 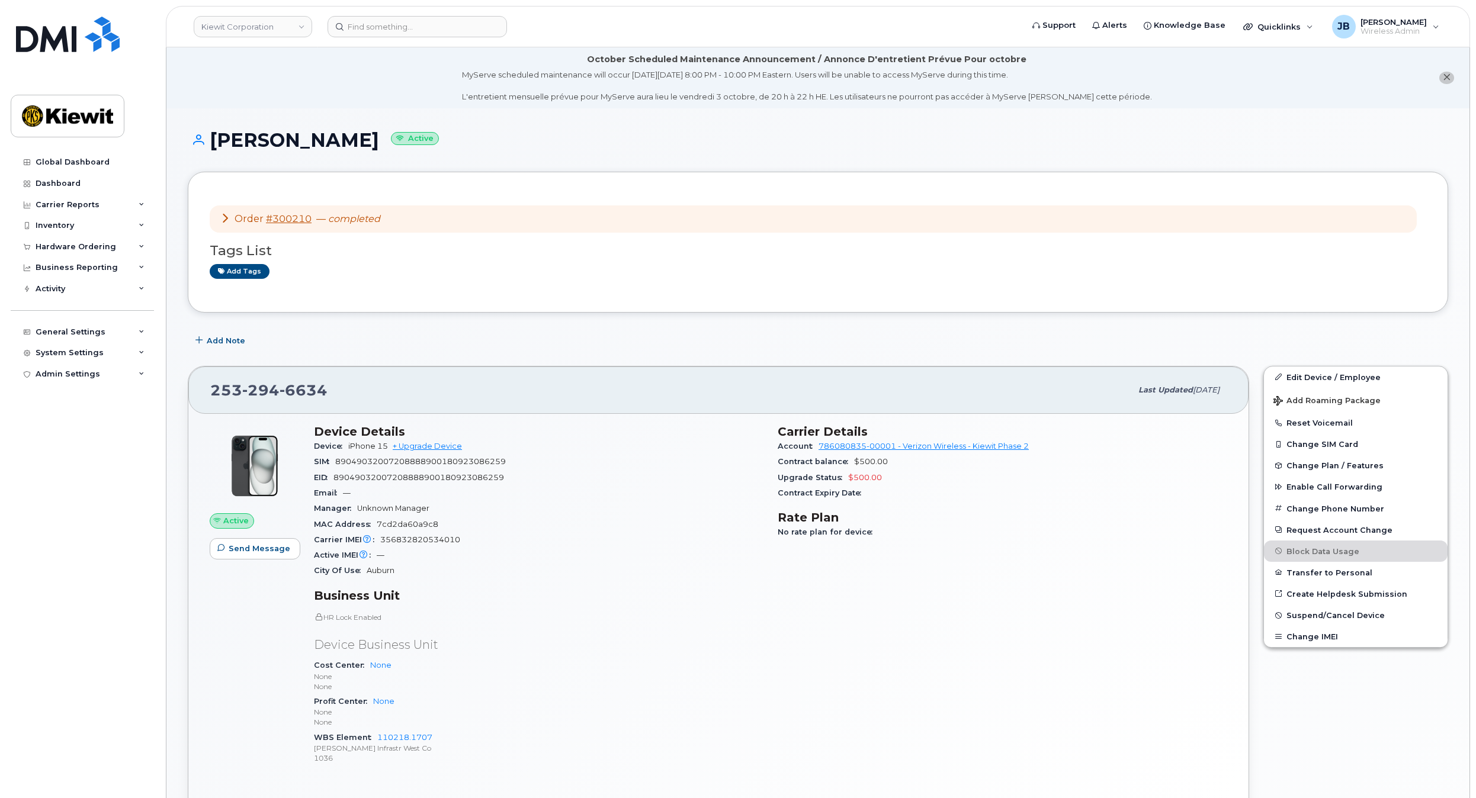 What do you see at coordinates (1166, 390) in the screenshot?
I see `span: Last updated` at bounding box center [1166, 390].